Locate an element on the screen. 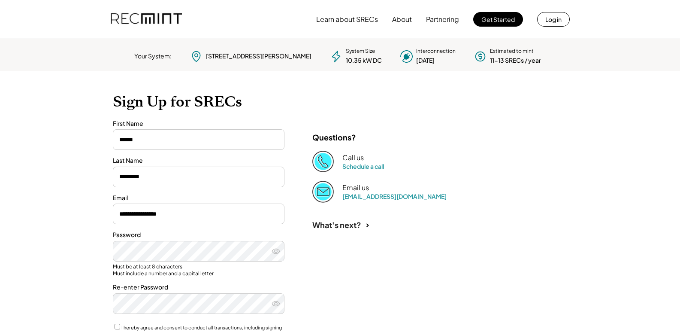 Image resolution: width=680 pixels, height=332 pixels. button: Partnering is located at coordinates (442, 19).